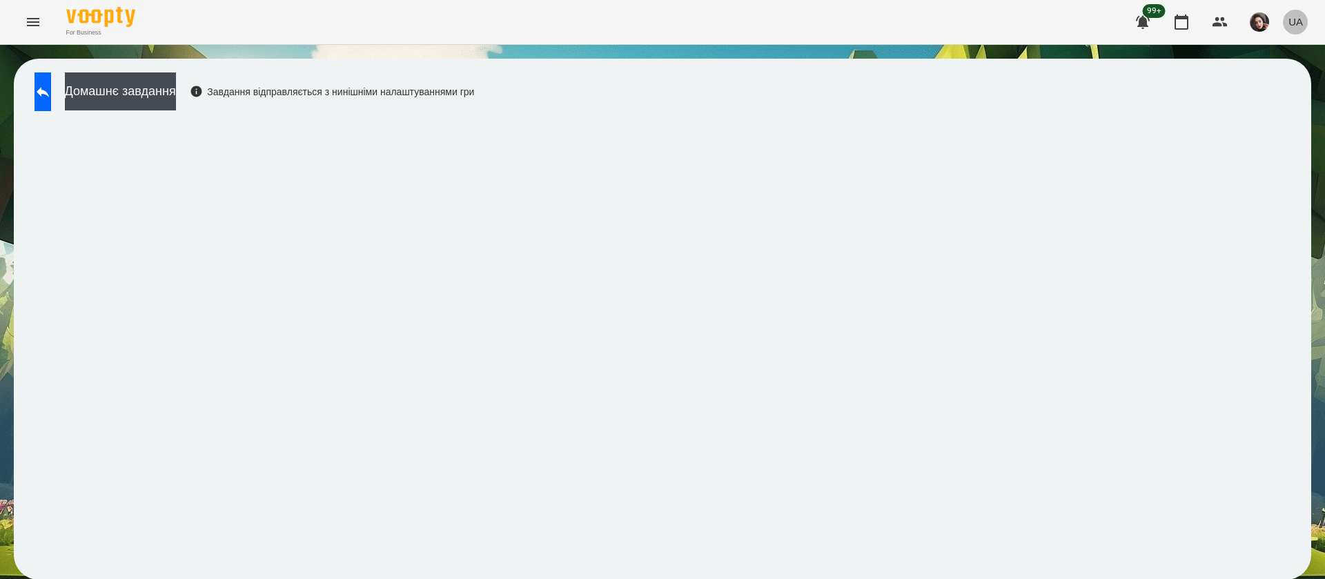 The image size is (1325, 579). What do you see at coordinates (332, 92) in the screenshot?
I see `div: Завдання відправляється з нинішніми налаштуваннями гри` at bounding box center [332, 92].